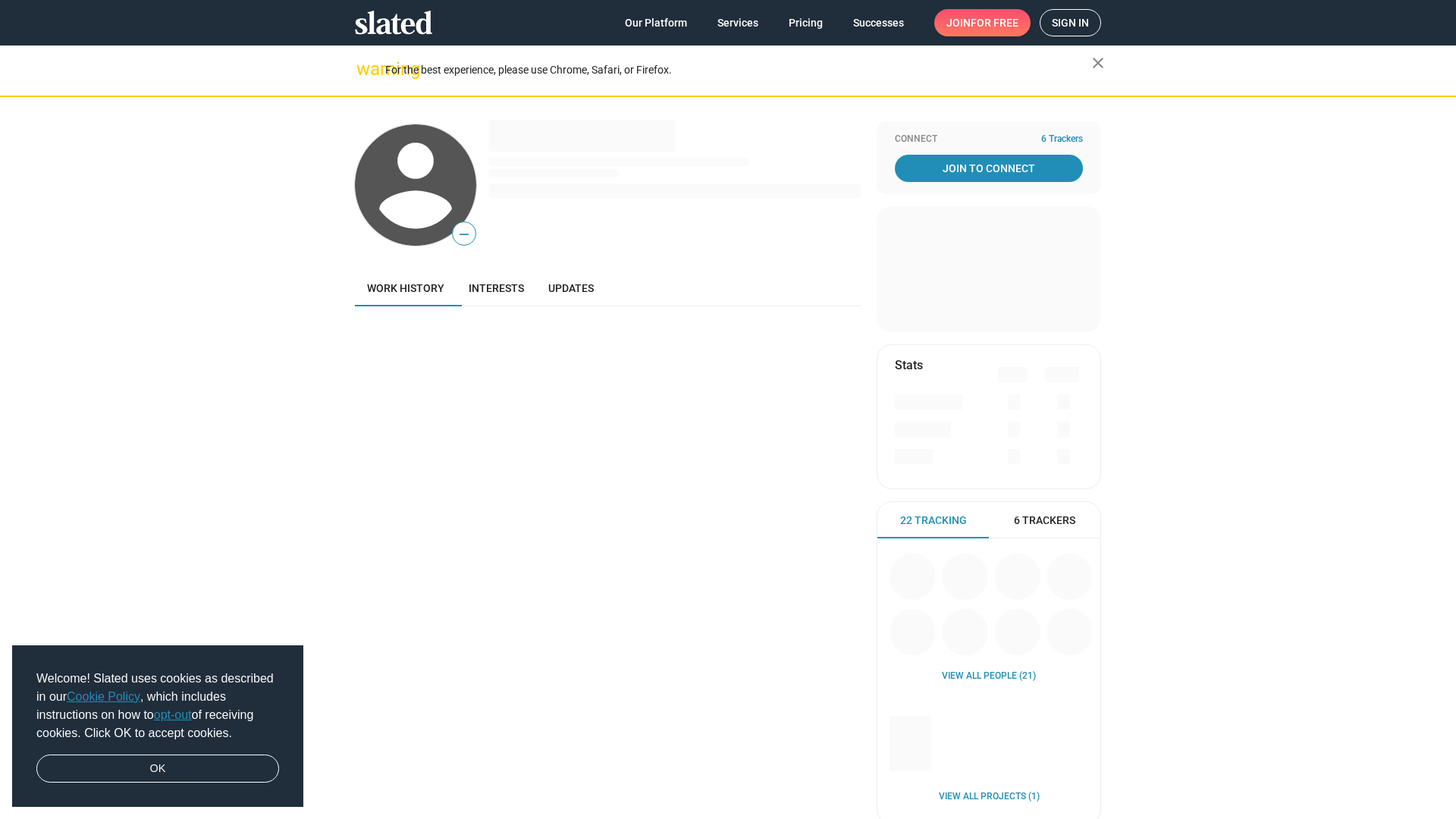 Image resolution: width=1456 pixels, height=819 pixels. What do you see at coordinates (805, 23) in the screenshot?
I see `a: Pricing` at bounding box center [805, 23].